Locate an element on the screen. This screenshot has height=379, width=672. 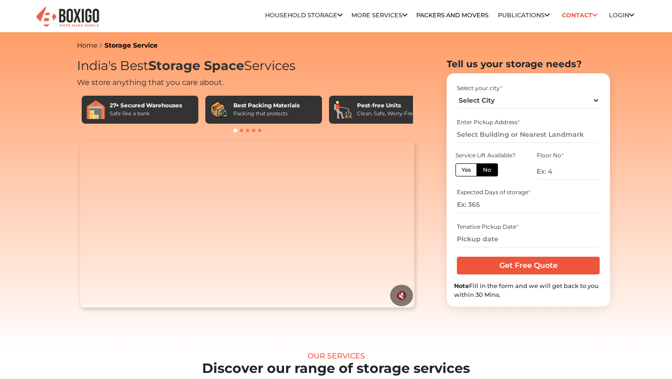
label: No is located at coordinates (487, 170).